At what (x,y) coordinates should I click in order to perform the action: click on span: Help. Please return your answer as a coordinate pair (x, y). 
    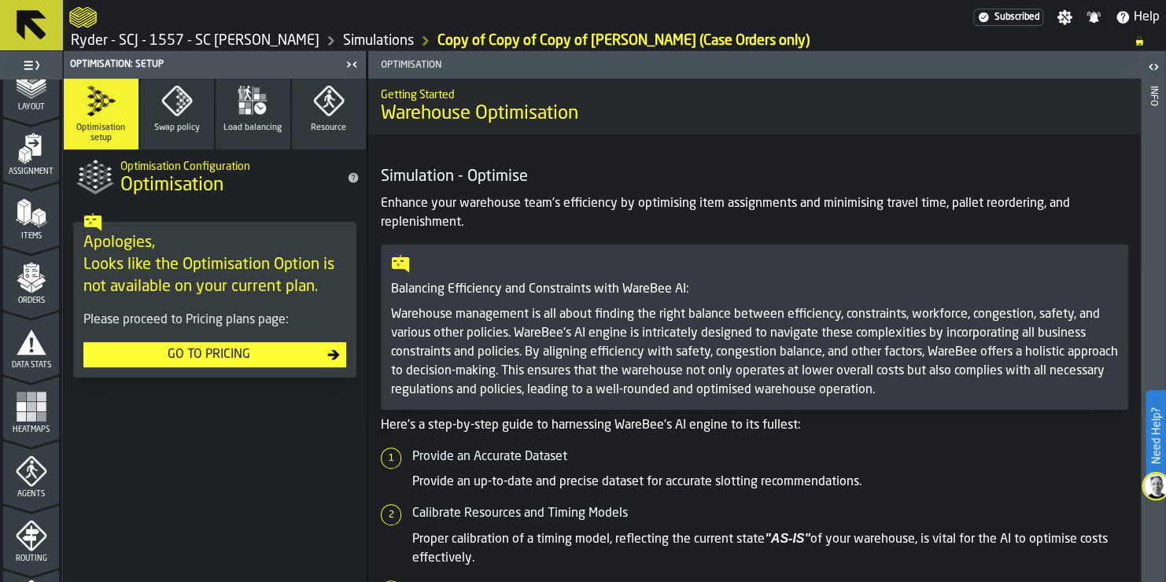
    Looking at the image, I should click on (1146, 17).